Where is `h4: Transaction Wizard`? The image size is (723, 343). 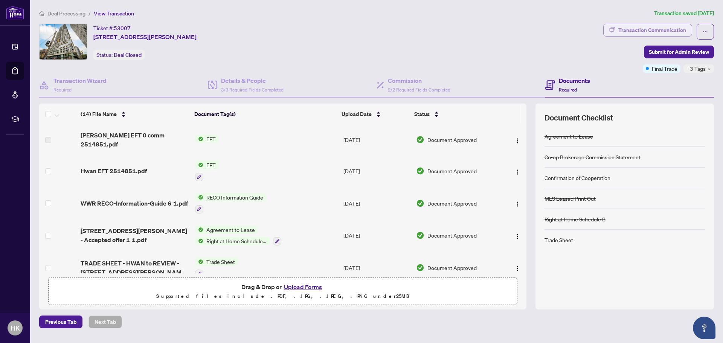 h4: Transaction Wizard is located at coordinates (80, 81).